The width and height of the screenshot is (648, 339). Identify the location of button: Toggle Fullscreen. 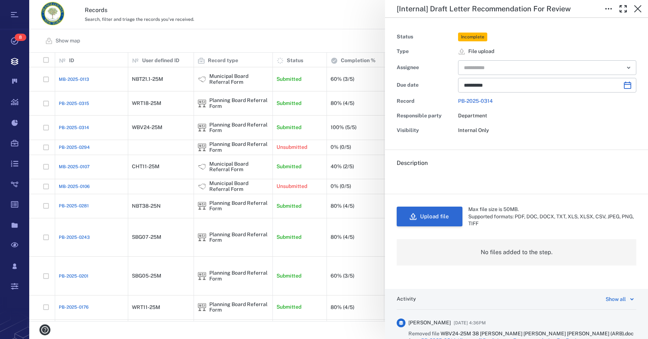
(624, 9).